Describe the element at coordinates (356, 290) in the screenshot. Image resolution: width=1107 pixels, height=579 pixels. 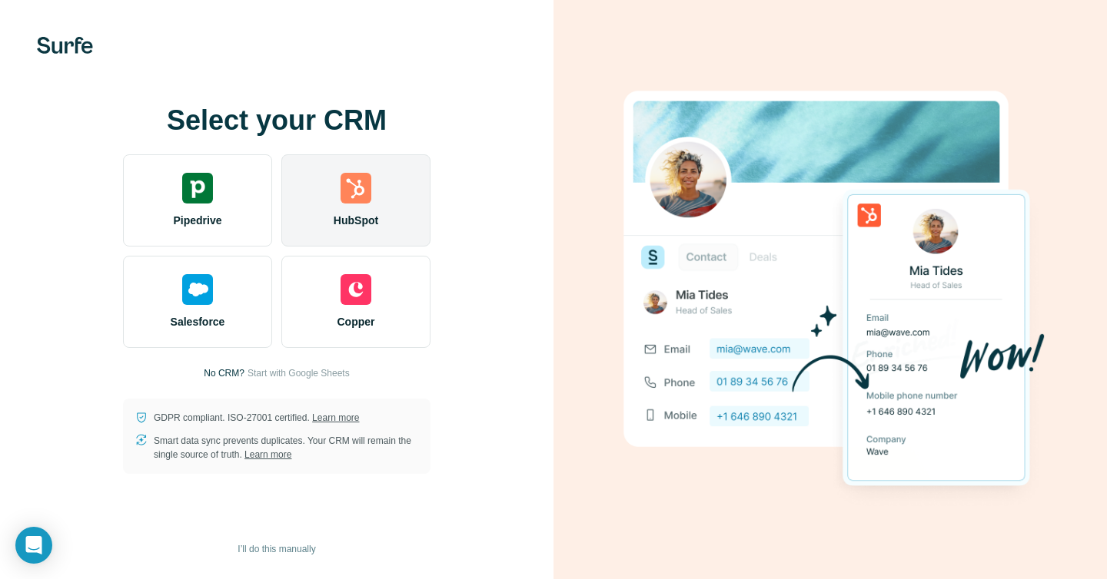
I see `img: copper's logo` at that location.